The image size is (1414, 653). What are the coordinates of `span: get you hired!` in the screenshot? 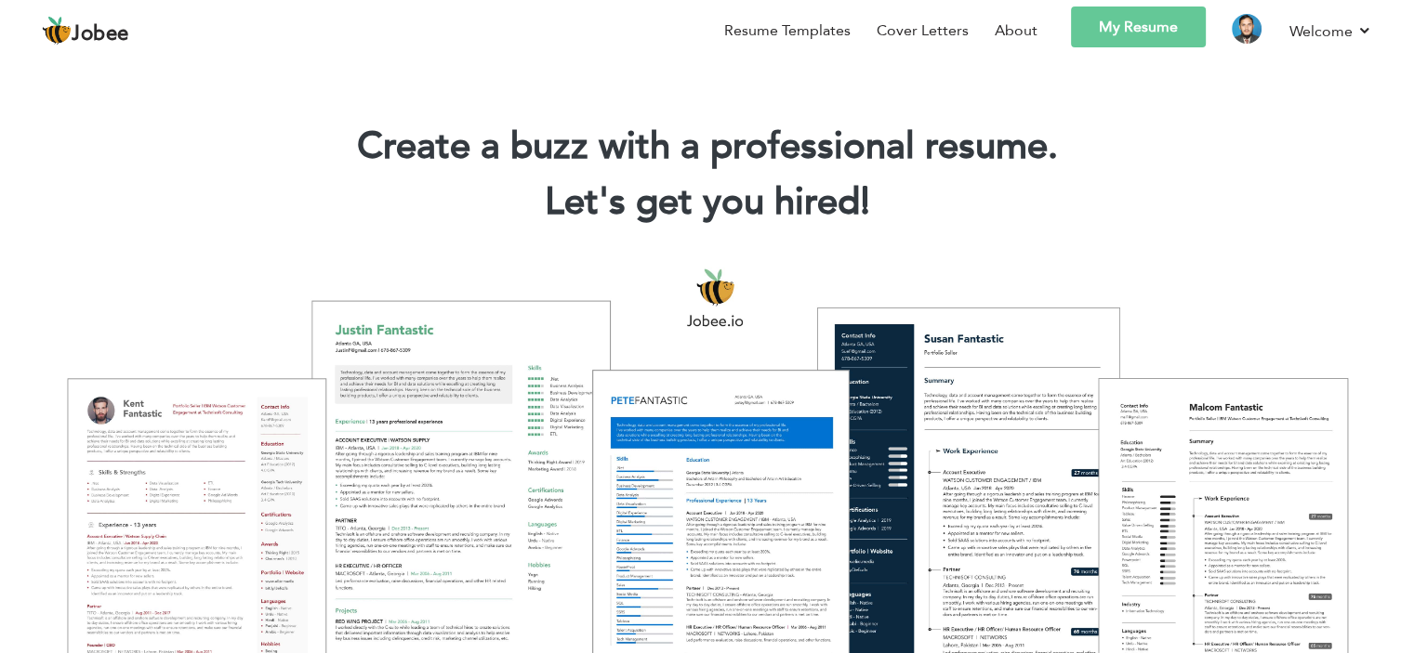 It's located at (753, 202).